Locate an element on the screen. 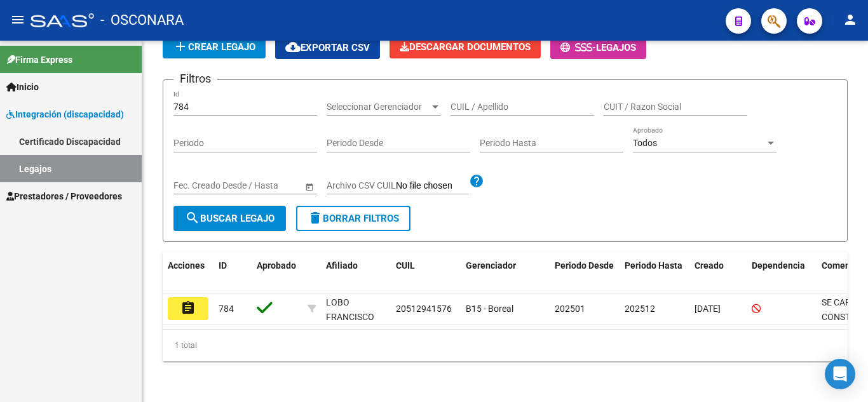  datatable-header-cell: Periodo Hasta is located at coordinates (654, 273).